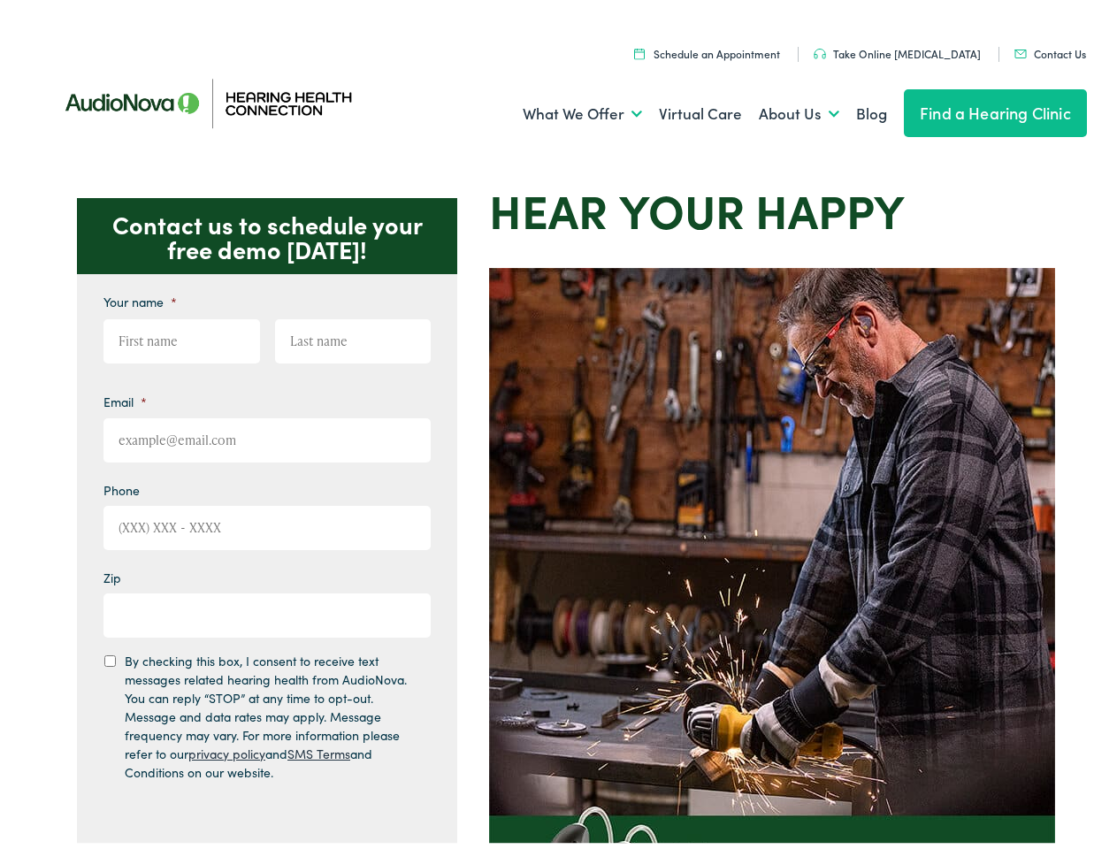 This screenshot has width=1117, height=849. What do you see at coordinates (267, 523) in the screenshot?
I see `input: (XXX) XXX - XXXX` at bounding box center [267, 523].